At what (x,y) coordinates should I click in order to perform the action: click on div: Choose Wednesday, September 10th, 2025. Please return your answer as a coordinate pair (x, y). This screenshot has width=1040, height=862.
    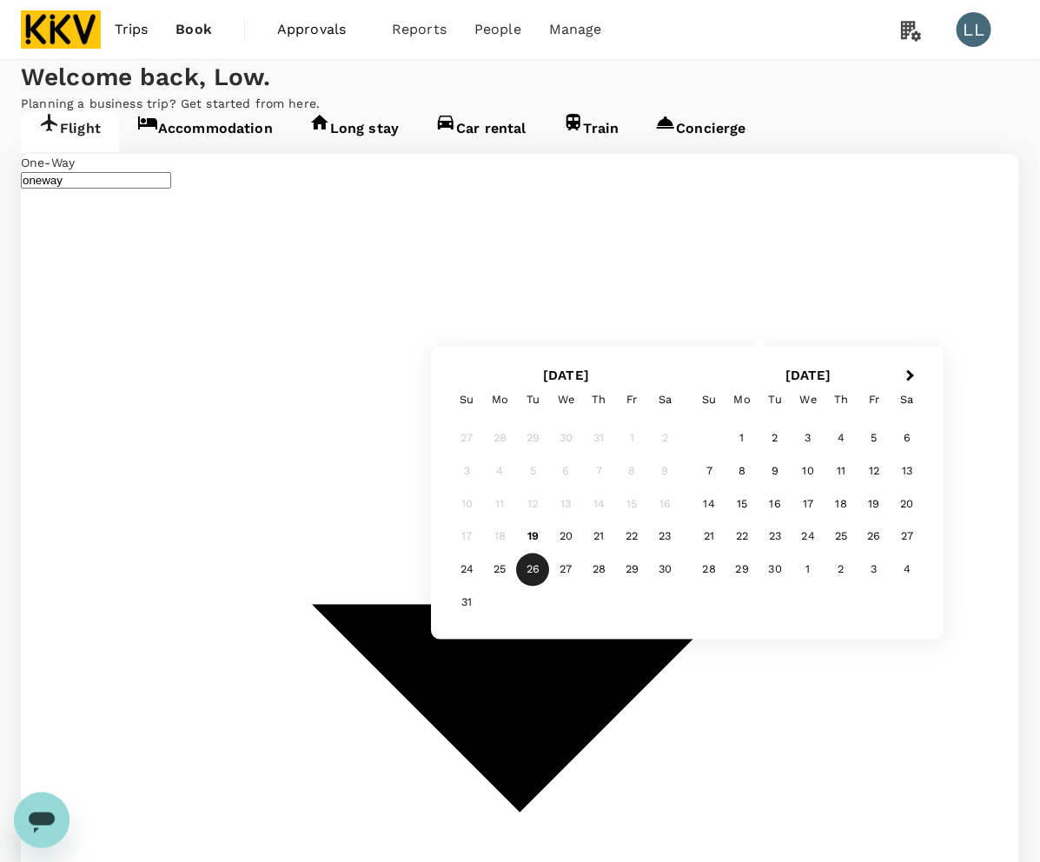
    Looking at the image, I should click on (808, 471).